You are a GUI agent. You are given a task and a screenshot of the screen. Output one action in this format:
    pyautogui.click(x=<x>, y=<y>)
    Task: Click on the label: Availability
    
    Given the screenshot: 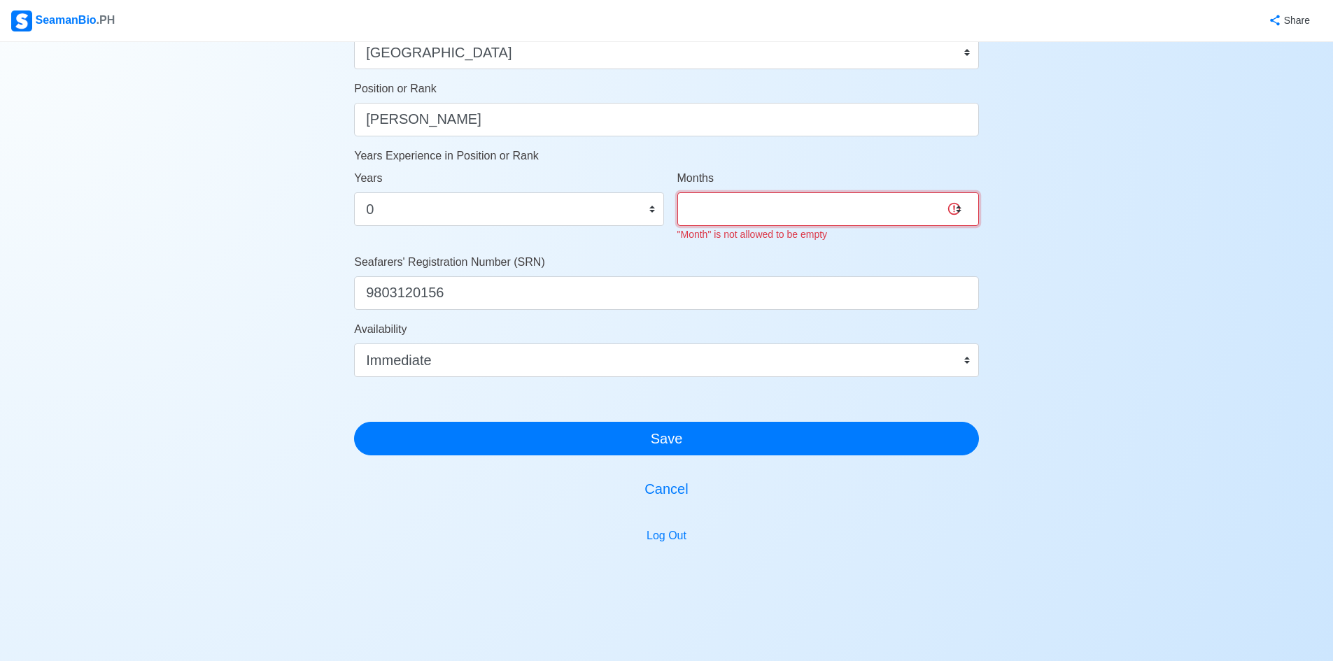 What is the action you would take?
    pyautogui.click(x=380, y=330)
    